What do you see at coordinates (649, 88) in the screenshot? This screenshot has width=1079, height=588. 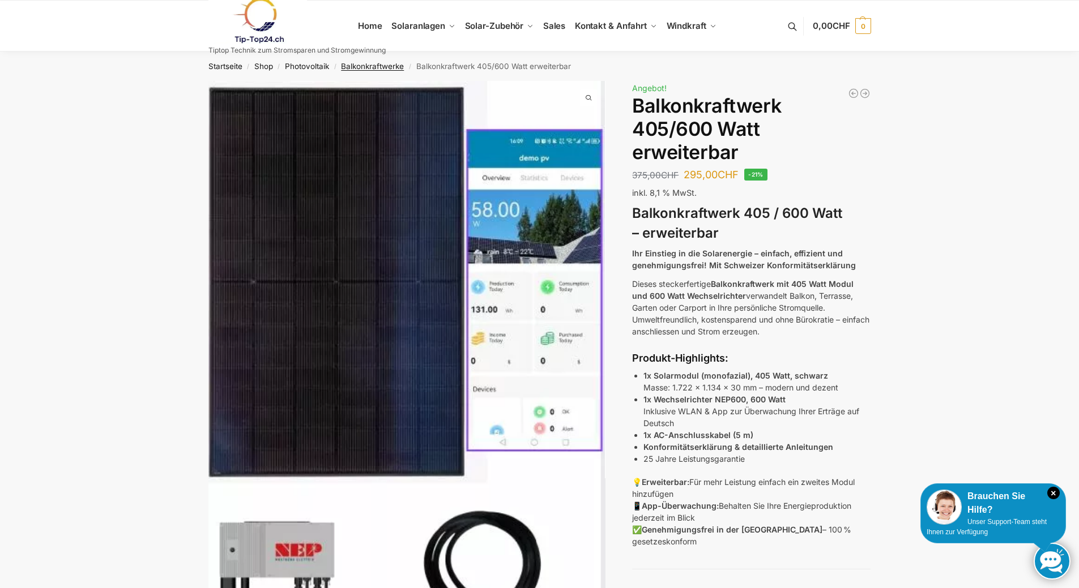 I see `span: Angebot!` at bounding box center [649, 88].